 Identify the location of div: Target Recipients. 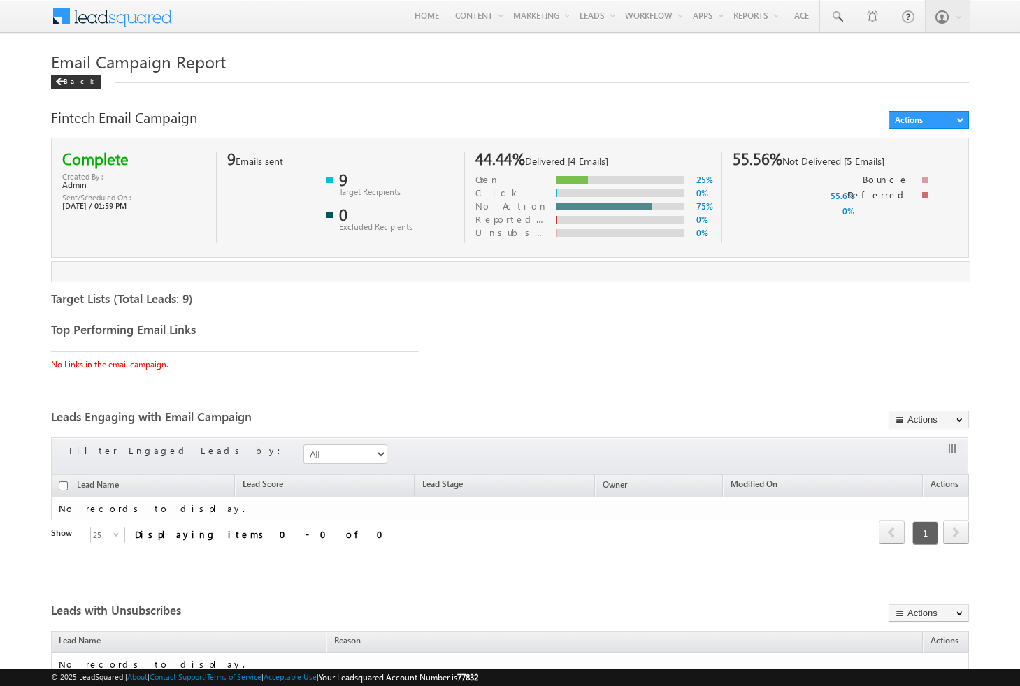
(393, 192).